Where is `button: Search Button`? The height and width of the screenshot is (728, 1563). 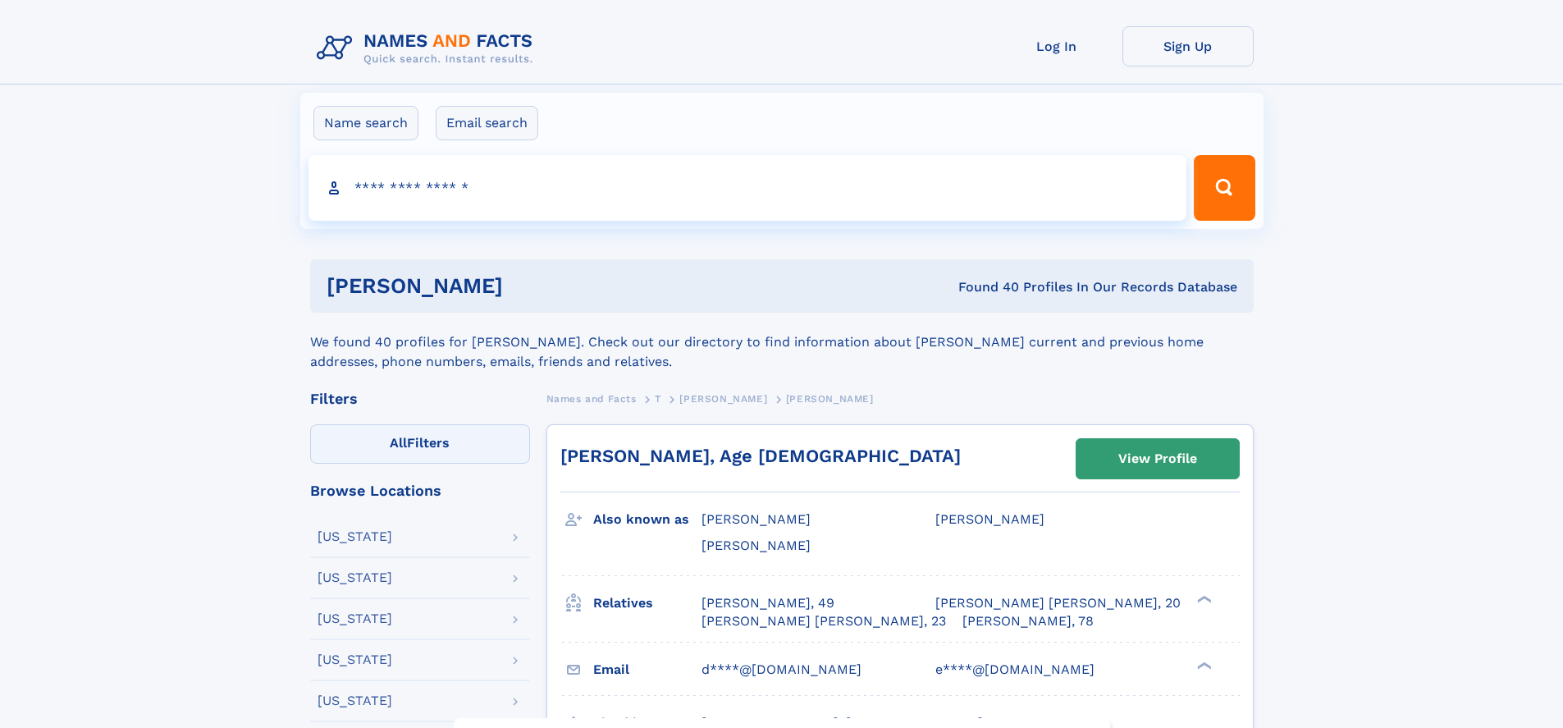 button: Search Button is located at coordinates (1224, 188).